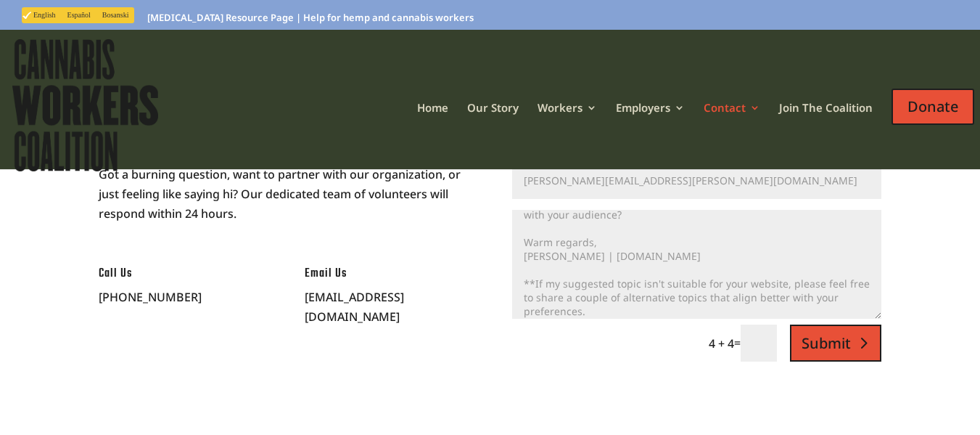 Image resolution: width=980 pixels, height=435 pixels. What do you see at coordinates (284, 194) in the screenshot?
I see `p: Got a burning question, want to partner with our organization, or just feeling like saying hi? Ou...` at bounding box center [284, 194].